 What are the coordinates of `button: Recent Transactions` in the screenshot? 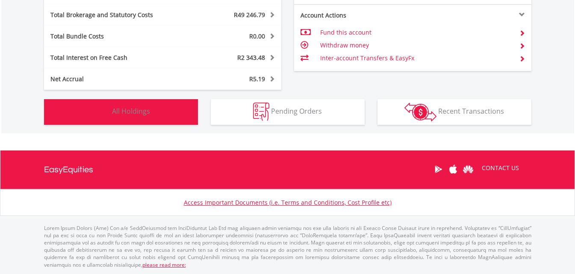 It's located at (454, 112).